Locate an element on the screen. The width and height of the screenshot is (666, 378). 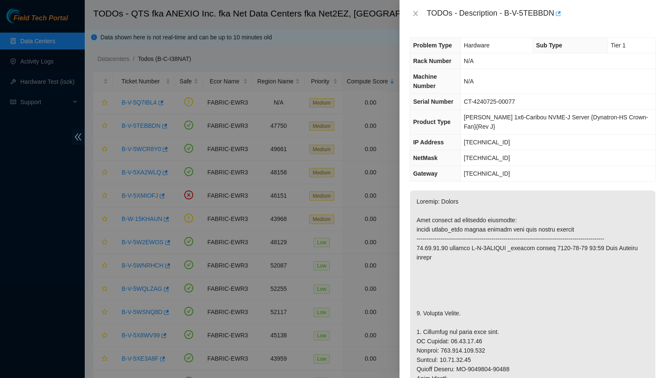
span: NetMask is located at coordinates (425, 158).